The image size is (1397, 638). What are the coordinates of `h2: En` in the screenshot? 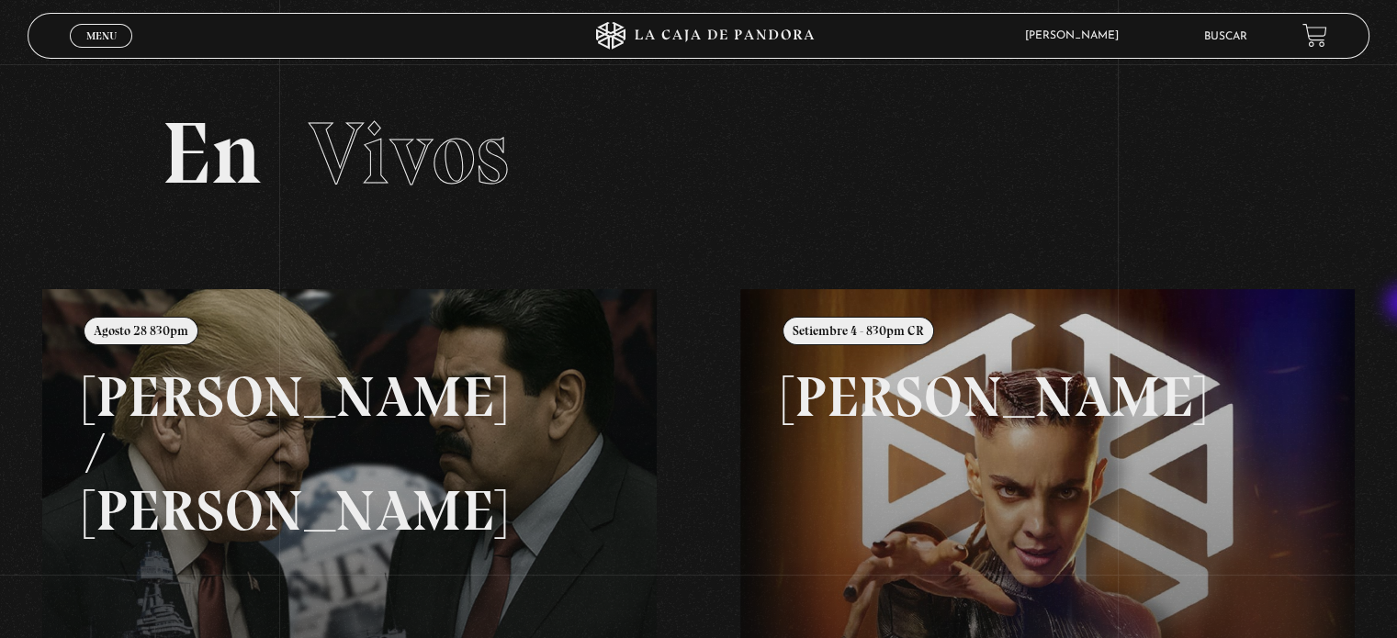 It's located at (698, 153).